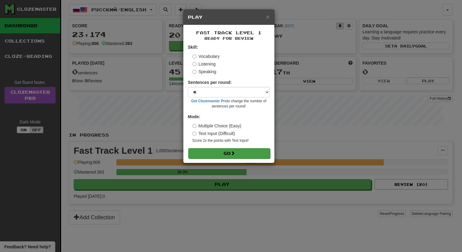 Image resolution: width=462 pixels, height=252 pixels. I want to click on small: Score 2x the points with Text Input !, so click(231, 140).